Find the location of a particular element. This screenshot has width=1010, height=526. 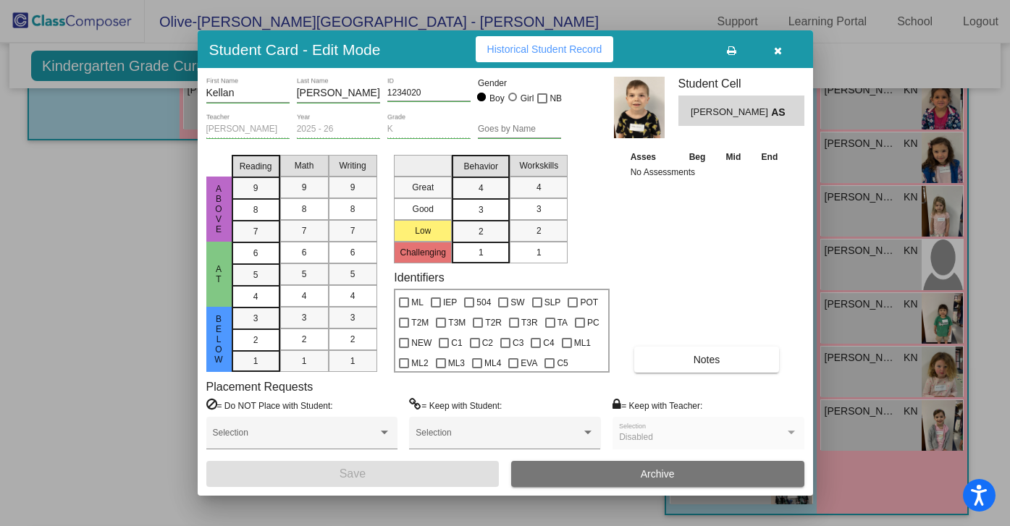

span: Disabled is located at coordinates (635, 437).